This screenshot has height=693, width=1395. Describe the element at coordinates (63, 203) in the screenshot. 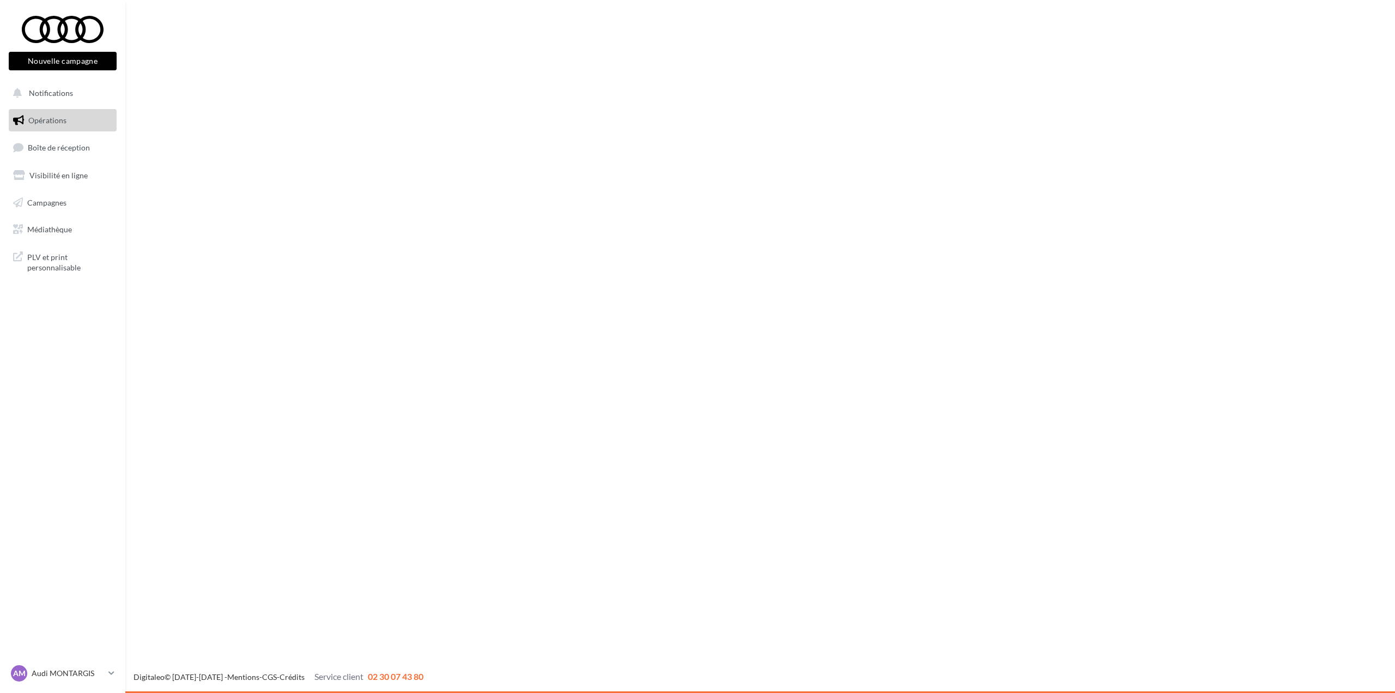

I see `a: Campagnes` at that location.